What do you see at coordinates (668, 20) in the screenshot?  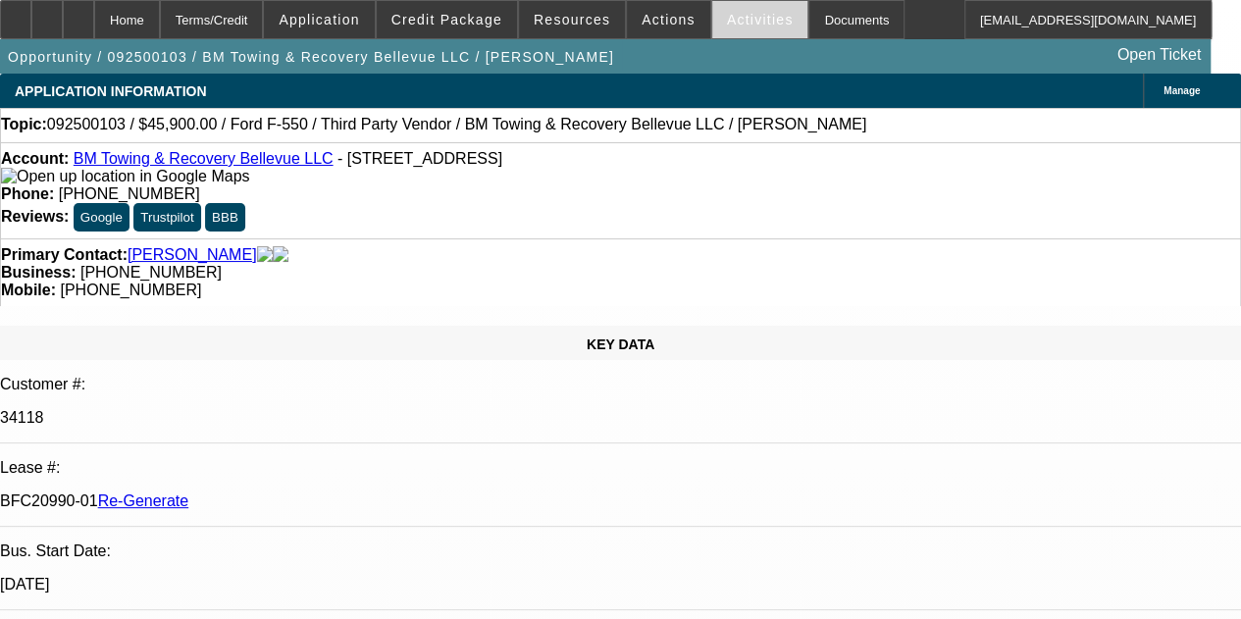 I see `span: Actions` at bounding box center [668, 20].